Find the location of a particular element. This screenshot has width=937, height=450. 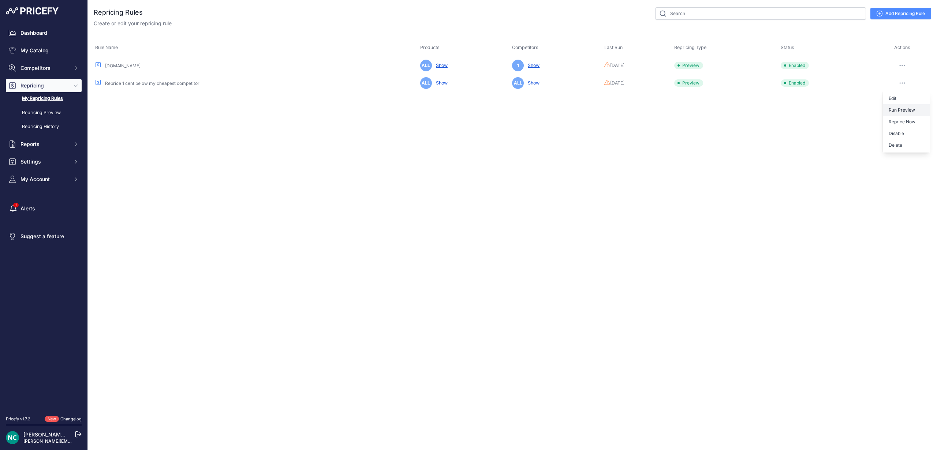

span: Actions is located at coordinates (902, 47).